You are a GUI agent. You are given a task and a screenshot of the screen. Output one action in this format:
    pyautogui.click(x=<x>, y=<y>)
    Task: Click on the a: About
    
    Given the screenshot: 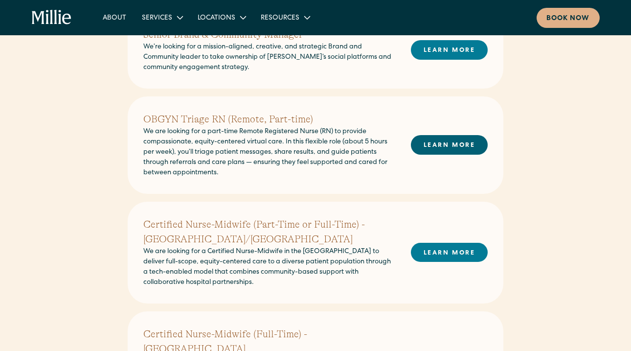 What is the action you would take?
    pyautogui.click(x=115, y=17)
    